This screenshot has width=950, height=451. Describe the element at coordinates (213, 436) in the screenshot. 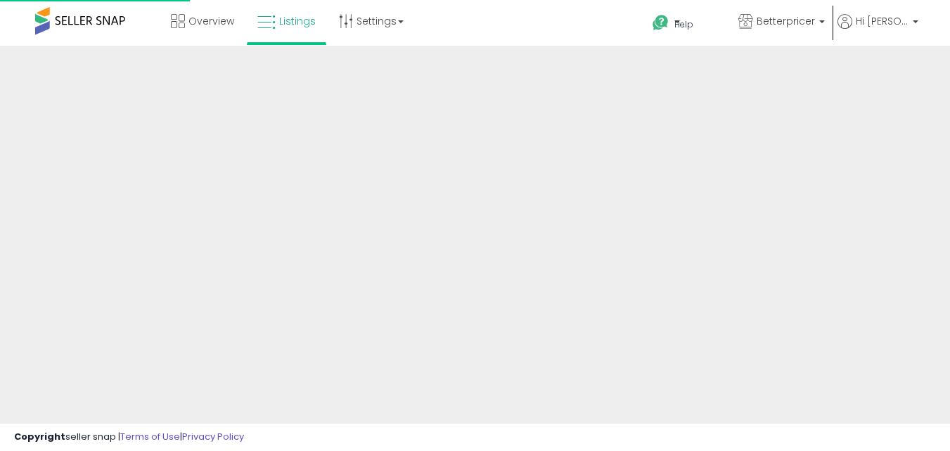

I see `a: Privacy Policy` at that location.